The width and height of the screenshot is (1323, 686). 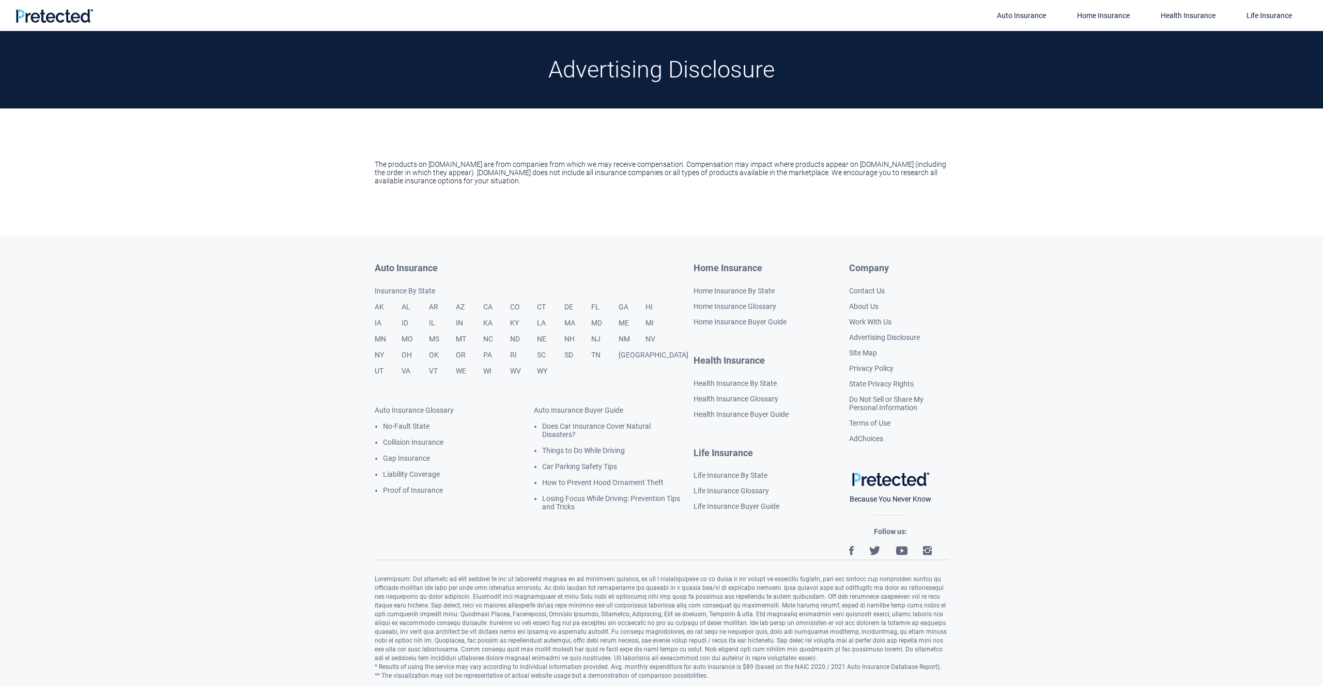 I want to click on a: AK, so click(x=388, y=311).